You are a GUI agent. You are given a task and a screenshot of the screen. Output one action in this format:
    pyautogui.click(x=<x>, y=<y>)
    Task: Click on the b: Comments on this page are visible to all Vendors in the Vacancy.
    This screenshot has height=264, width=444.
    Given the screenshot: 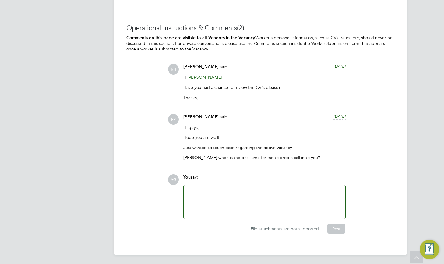 What is the action you would take?
    pyautogui.click(x=191, y=38)
    